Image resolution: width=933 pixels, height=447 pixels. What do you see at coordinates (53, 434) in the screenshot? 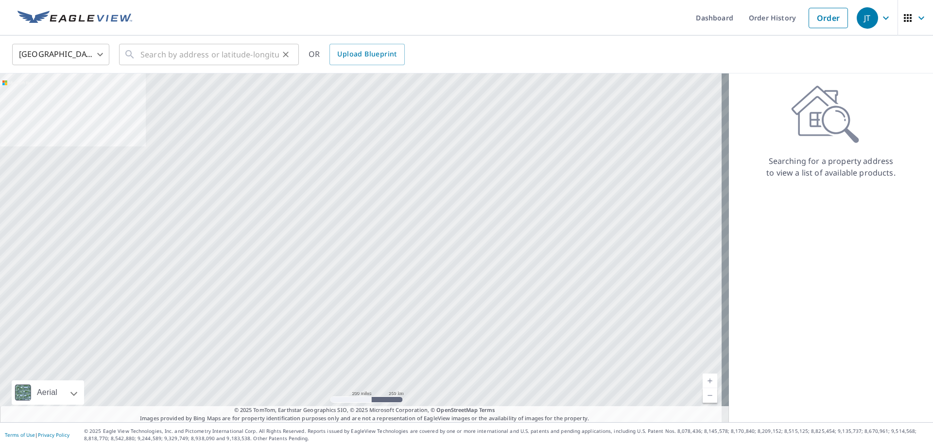
I see `a: Privacy Policy` at bounding box center [53, 434].